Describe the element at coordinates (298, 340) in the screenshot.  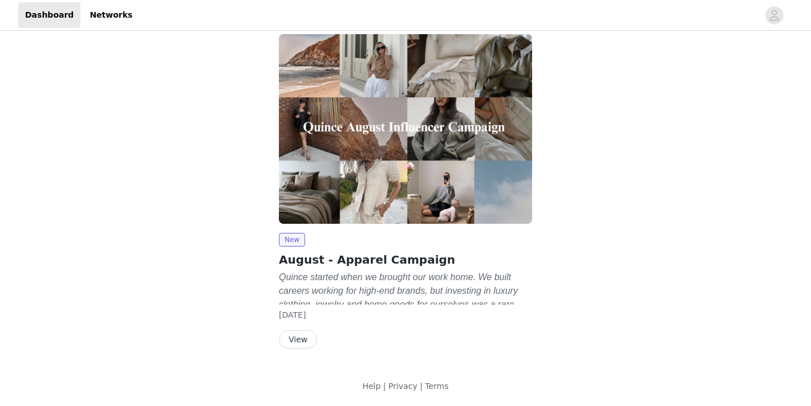
I see `button: View` at that location.